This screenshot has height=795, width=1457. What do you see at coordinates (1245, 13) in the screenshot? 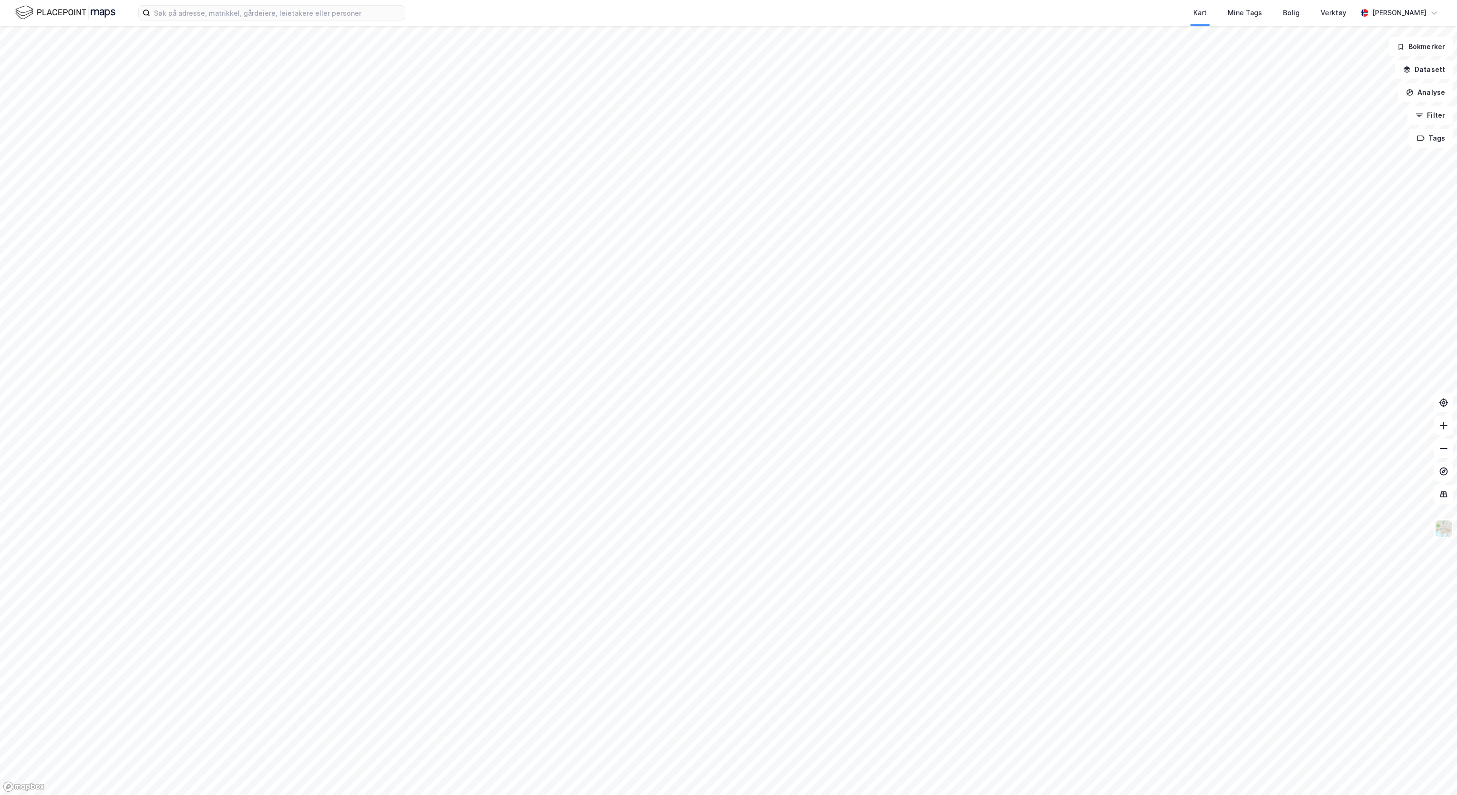
I see `div: Mine Tags` at bounding box center [1245, 13].